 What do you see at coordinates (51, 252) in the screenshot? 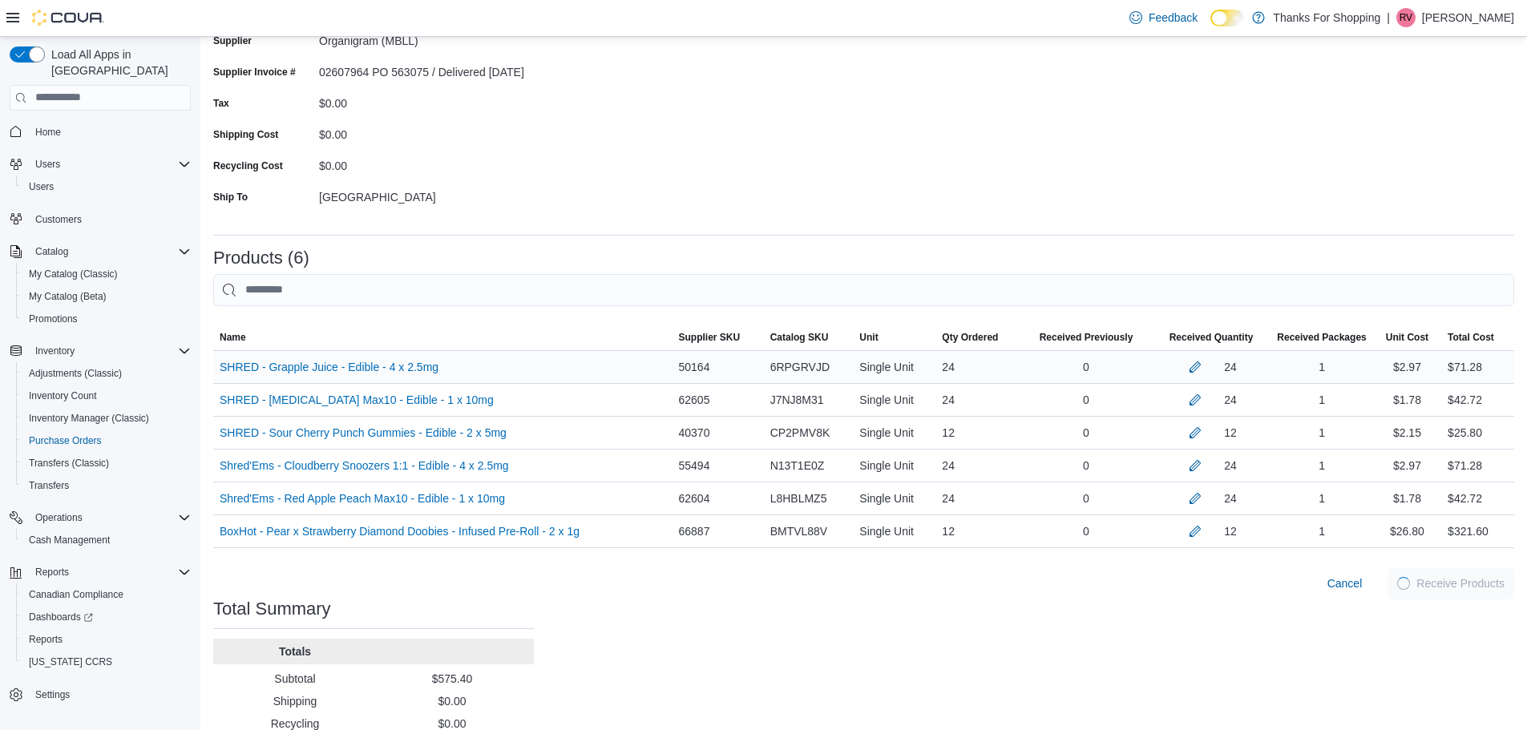
I see `button: Catalog` at bounding box center [51, 252].